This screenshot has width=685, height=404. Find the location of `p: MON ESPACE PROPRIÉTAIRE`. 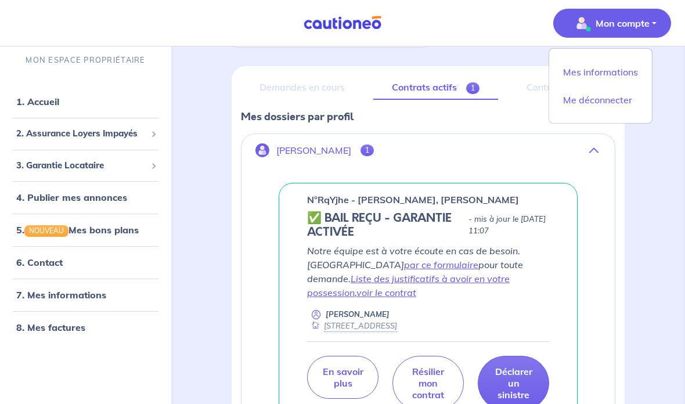

p: MON ESPACE PROPRIÉTAIRE is located at coordinates (85, 60).